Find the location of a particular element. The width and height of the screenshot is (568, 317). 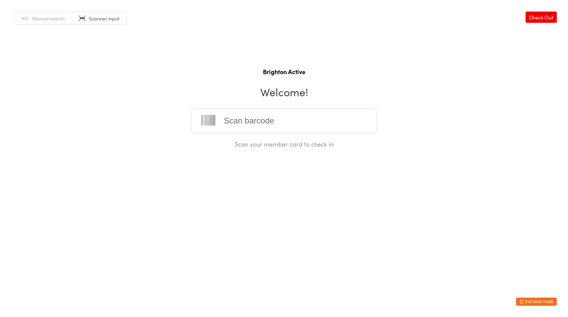

span: Scanner input is located at coordinates (104, 18).